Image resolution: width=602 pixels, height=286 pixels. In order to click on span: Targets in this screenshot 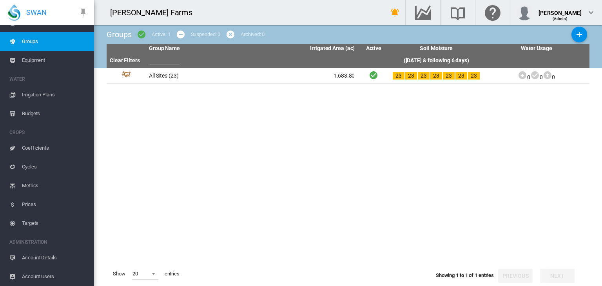, I will do `click(55, 223)`.